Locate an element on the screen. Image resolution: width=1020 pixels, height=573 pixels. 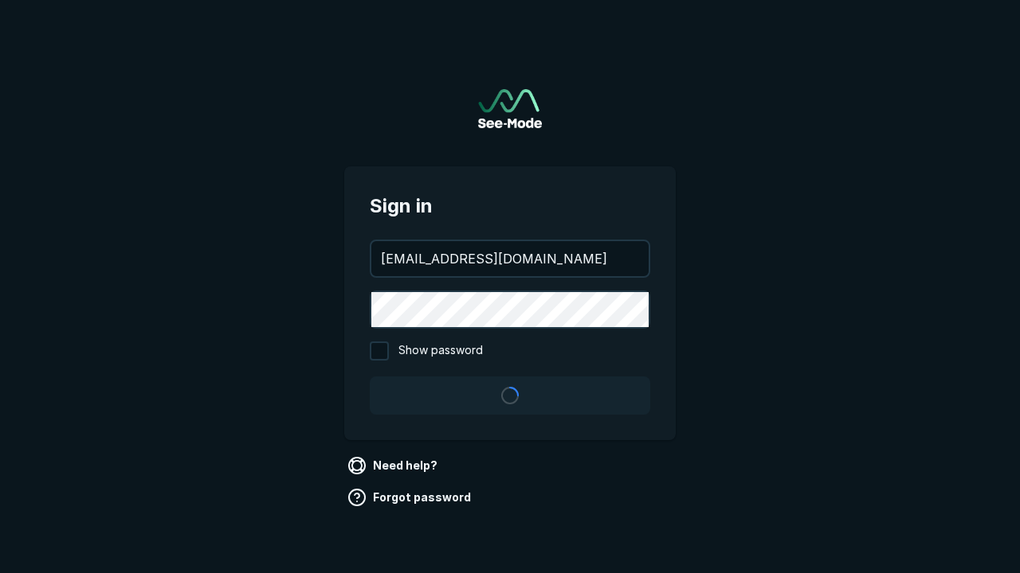
img: See-Mode Logo is located at coordinates (510, 108).